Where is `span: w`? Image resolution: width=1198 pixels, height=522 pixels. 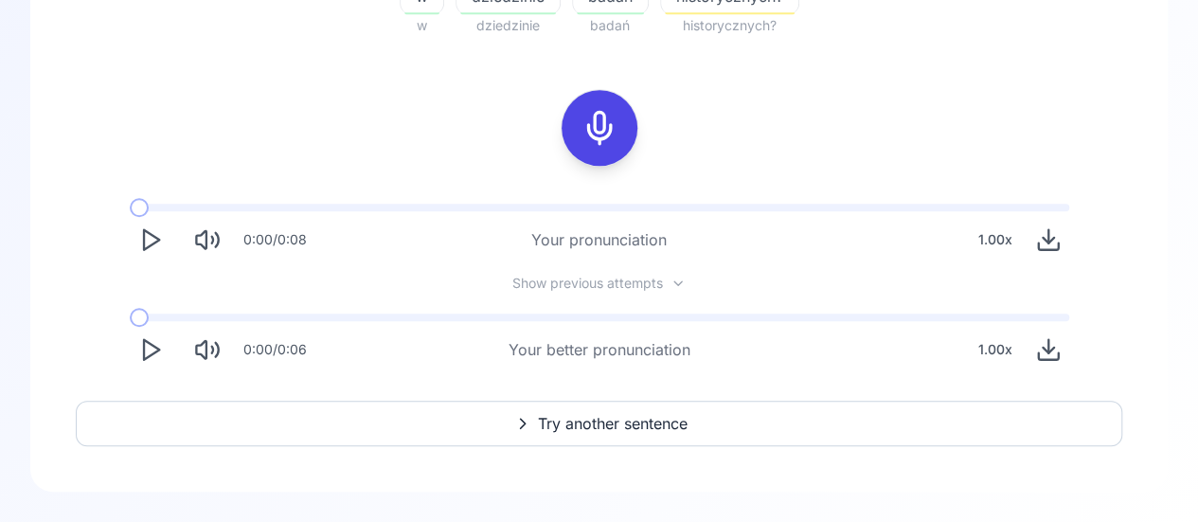
span: w is located at coordinates (422, 26).